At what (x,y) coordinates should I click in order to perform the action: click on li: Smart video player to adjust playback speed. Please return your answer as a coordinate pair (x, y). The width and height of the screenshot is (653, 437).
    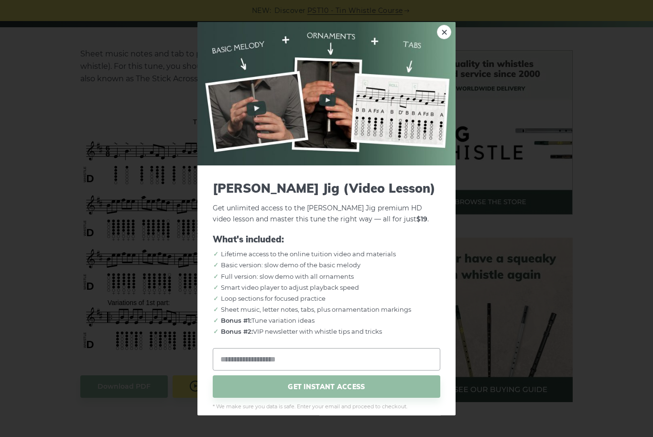
    Looking at the image, I should click on (330, 287).